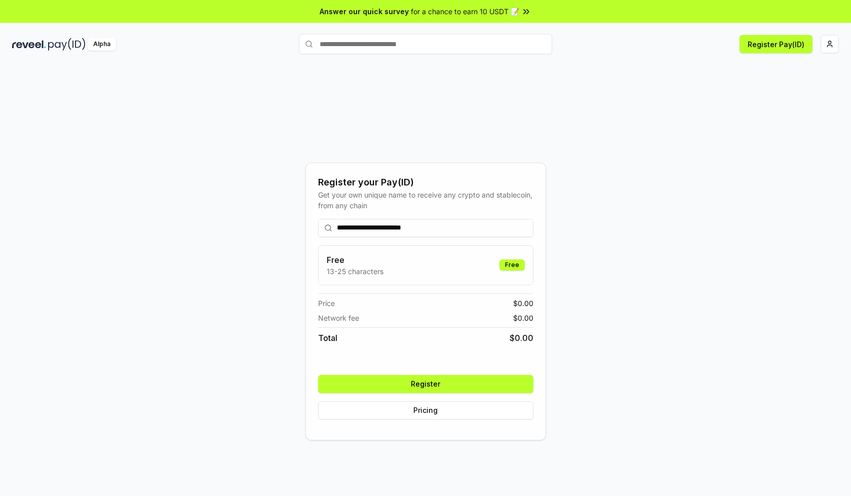  I want to click on span: Total, so click(328, 338).